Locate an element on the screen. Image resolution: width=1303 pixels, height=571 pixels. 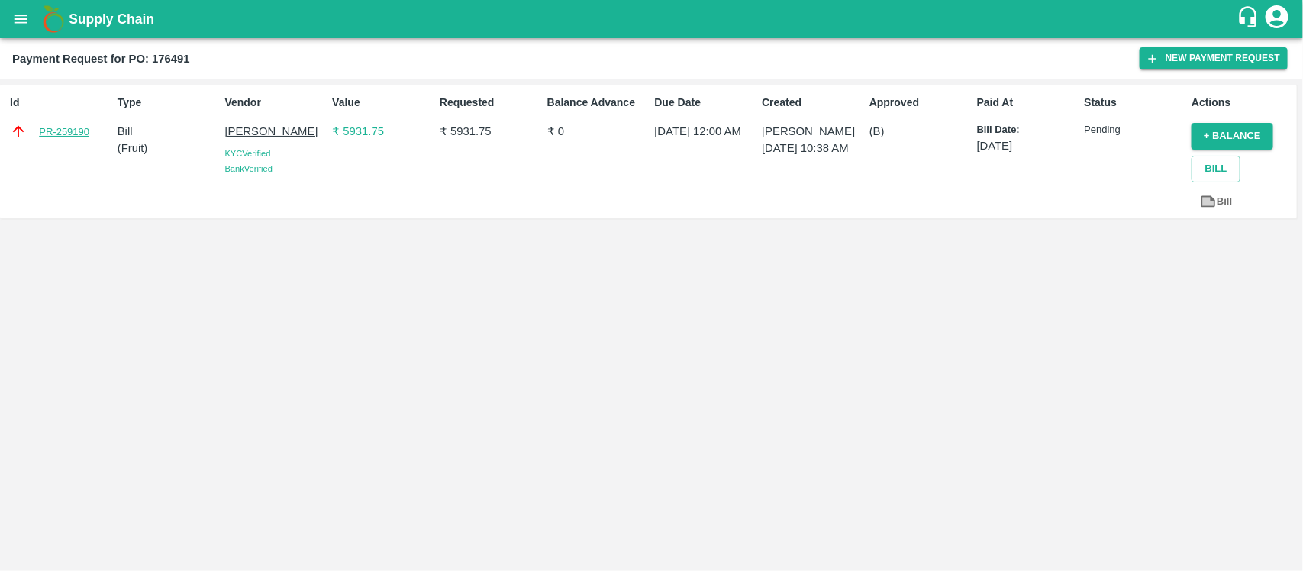
p: Bill is located at coordinates (168, 131).